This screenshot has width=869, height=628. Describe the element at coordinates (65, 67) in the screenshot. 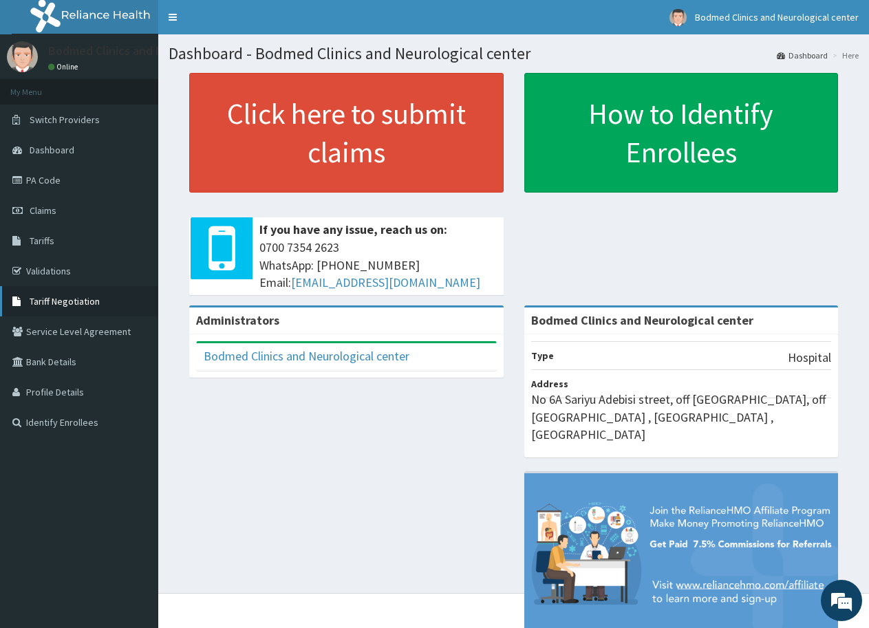

I see `a: Online` at that location.